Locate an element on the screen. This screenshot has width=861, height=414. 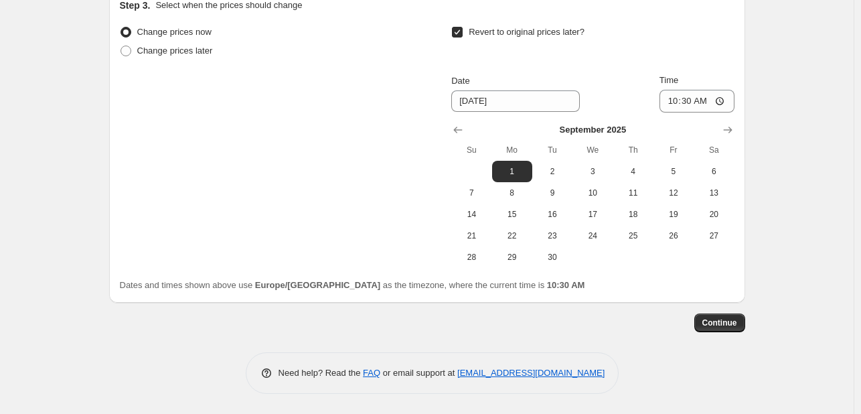
button: Tuesday September 16 2025 is located at coordinates (552, 214).